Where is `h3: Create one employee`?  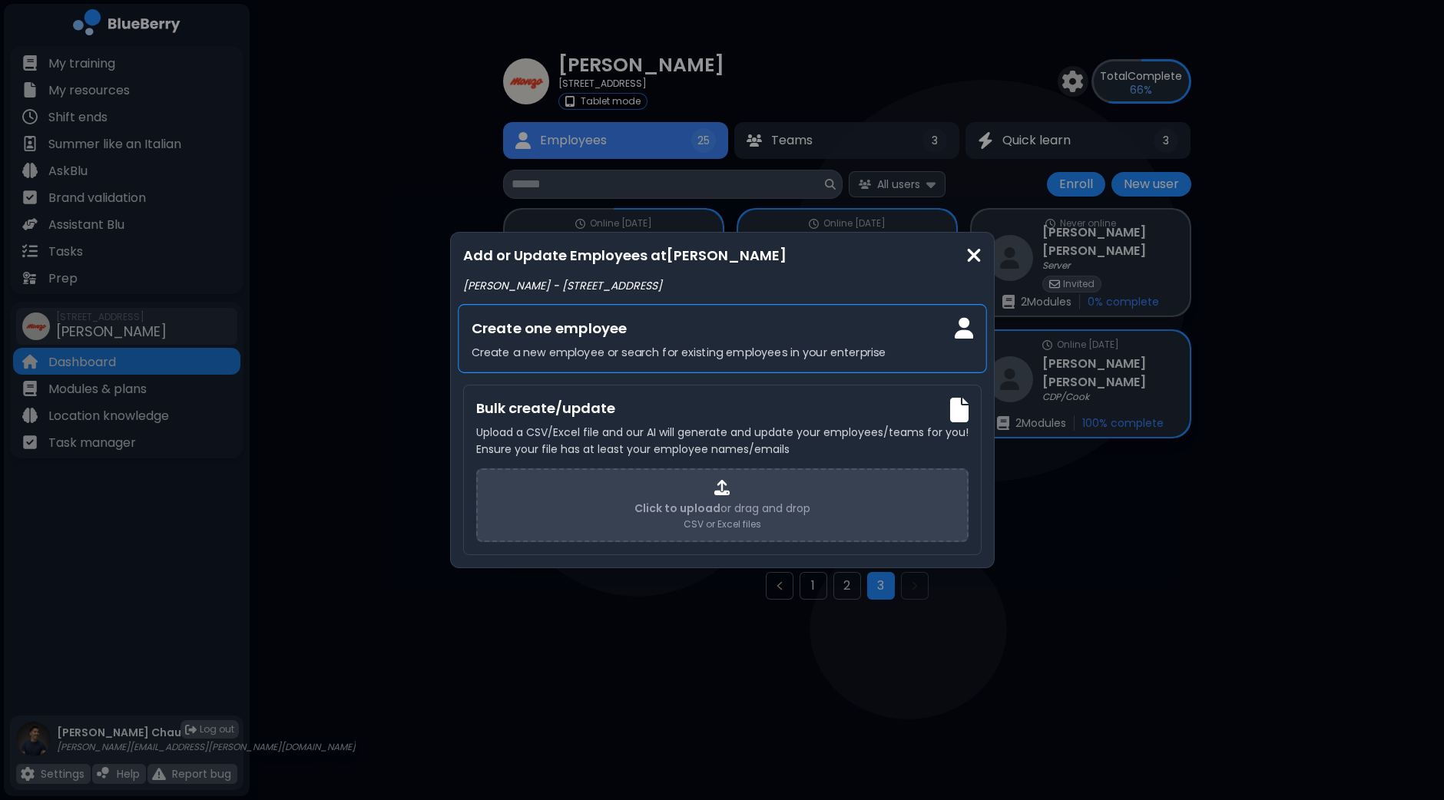
h3: Create one employee is located at coordinates (722, 328).